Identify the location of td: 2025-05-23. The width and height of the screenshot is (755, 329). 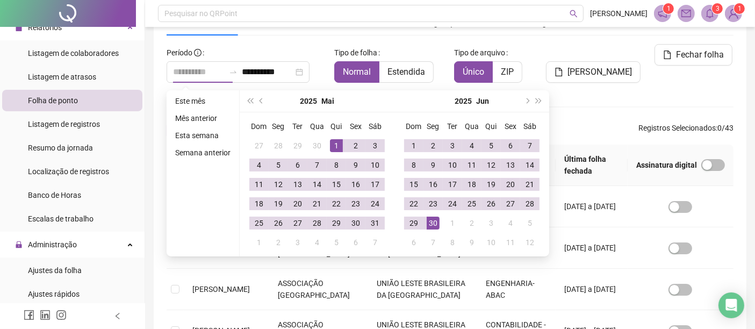
(356, 204).